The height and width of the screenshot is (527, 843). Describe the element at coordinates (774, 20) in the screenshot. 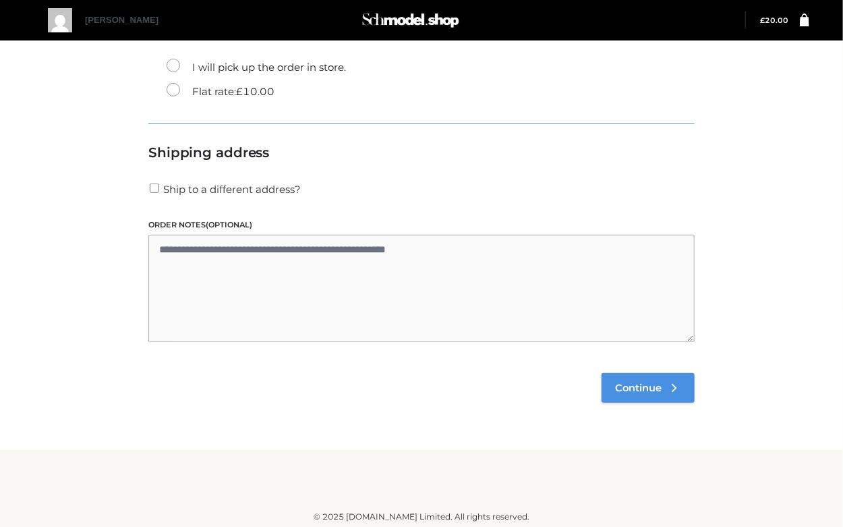

I see `bdi: 20.00` at that location.